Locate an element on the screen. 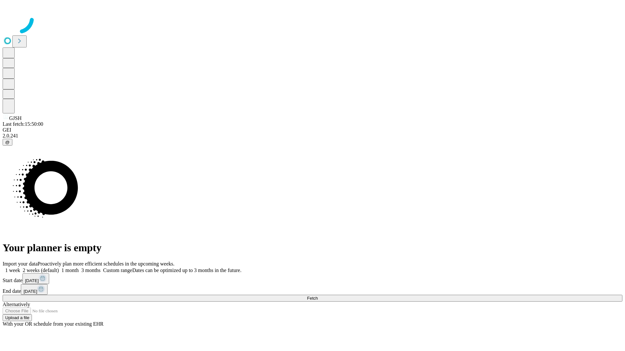 The height and width of the screenshot is (351, 625). span: Import your data is located at coordinates (20, 264).